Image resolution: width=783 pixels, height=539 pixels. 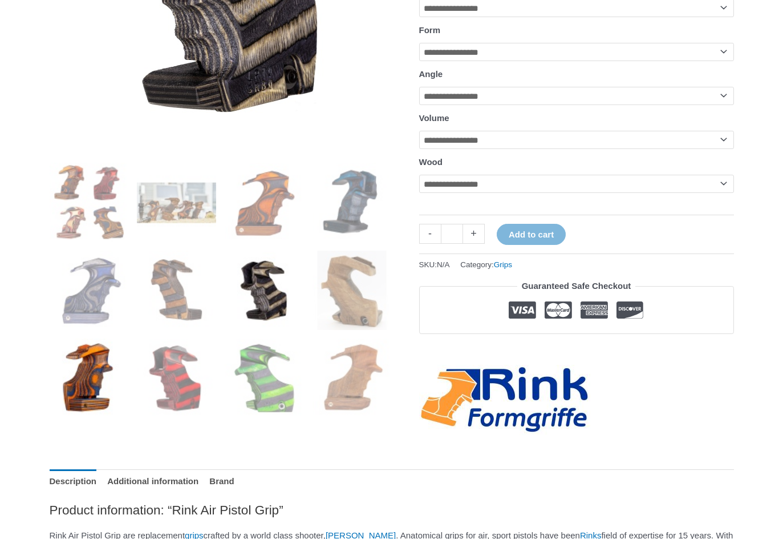 What do you see at coordinates (264, 290) in the screenshot?
I see `img: Rink Air Pistol Grip - Image 7` at bounding box center [264, 290].